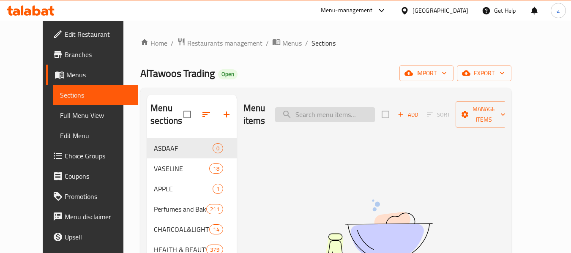 The height and width of the screenshot is (253, 571). What do you see at coordinates (484, 73) in the screenshot?
I see `span: export` at bounding box center [484, 73].